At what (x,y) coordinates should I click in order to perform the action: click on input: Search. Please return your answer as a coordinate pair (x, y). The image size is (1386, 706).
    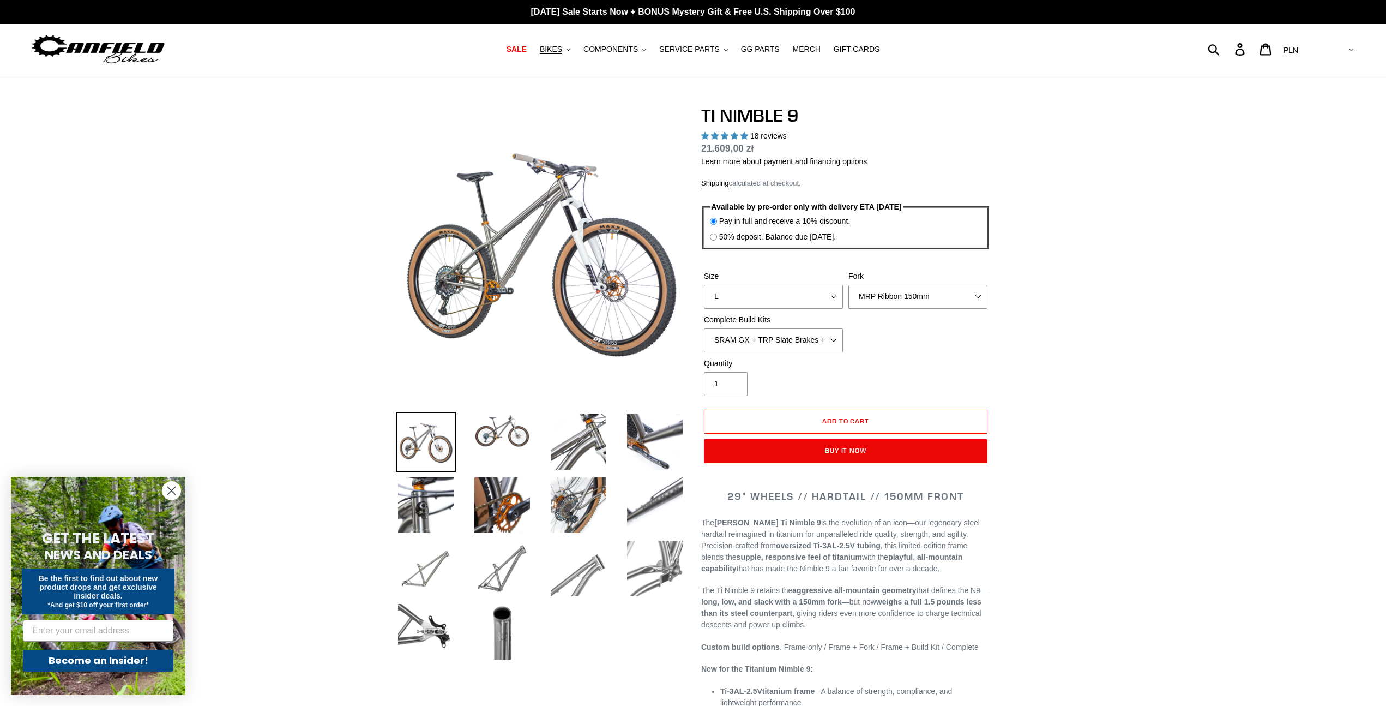
    Looking at the image, I should click on (1227, 49).